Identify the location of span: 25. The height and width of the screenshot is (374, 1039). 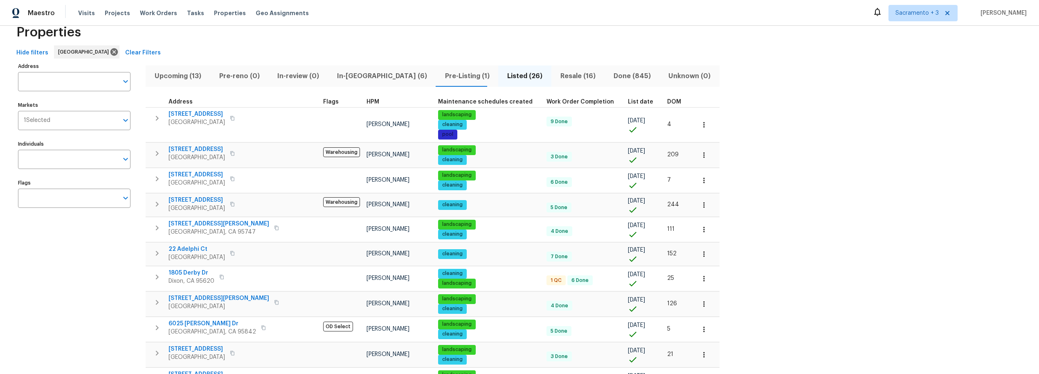
(671, 278).